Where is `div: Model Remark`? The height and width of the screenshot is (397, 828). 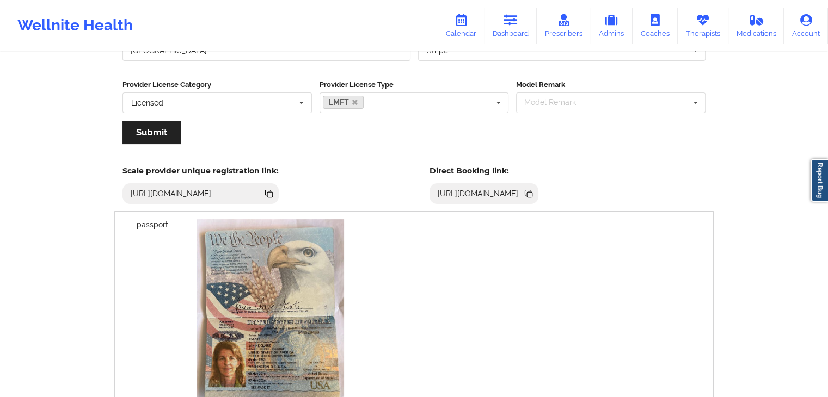
div: Model Remark is located at coordinates (556, 102).